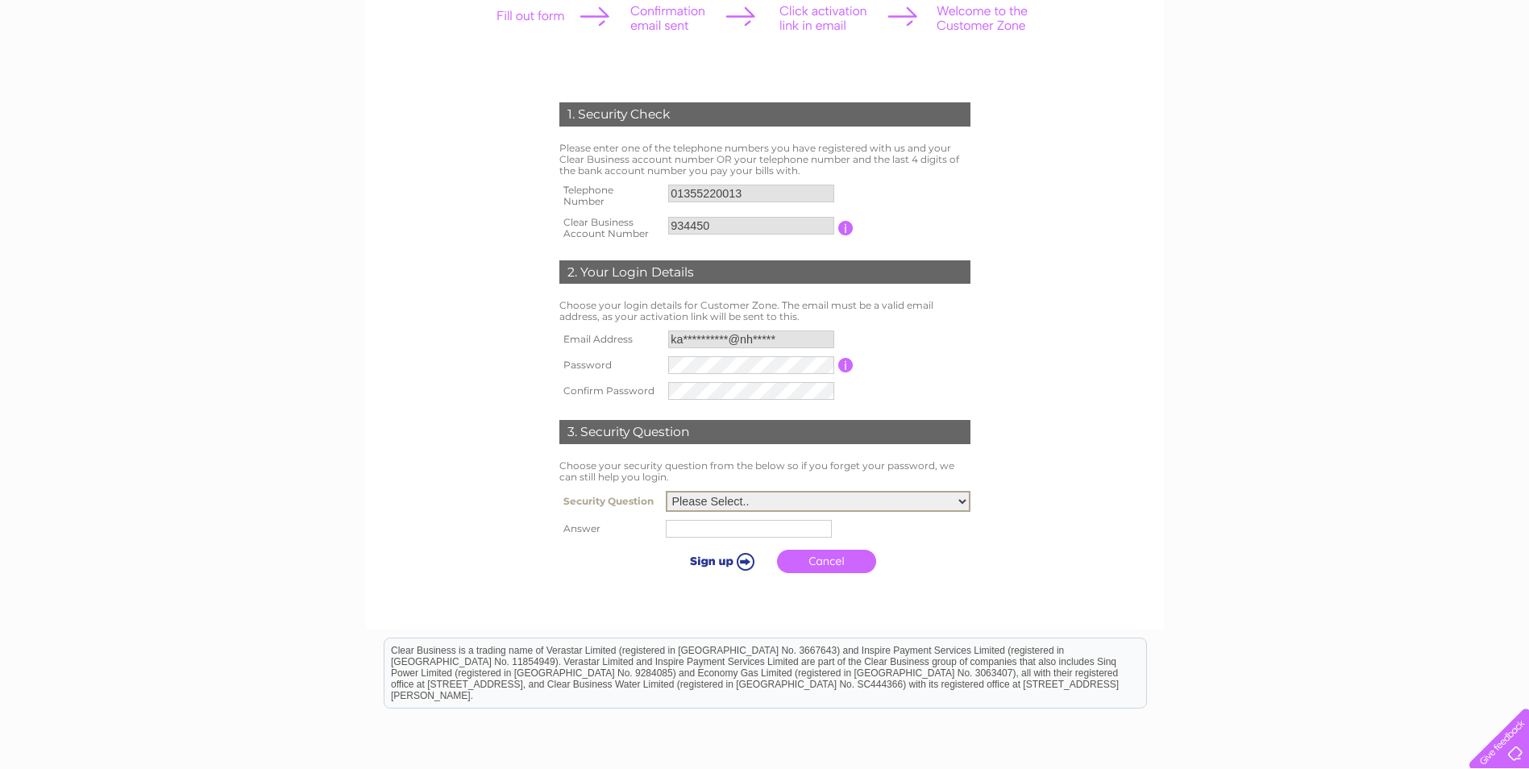 The width and height of the screenshot is (1529, 769). I want to click on th: Answer, so click(609, 529).